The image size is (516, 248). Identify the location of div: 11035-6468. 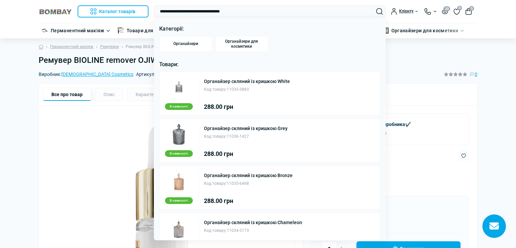
(248, 183).